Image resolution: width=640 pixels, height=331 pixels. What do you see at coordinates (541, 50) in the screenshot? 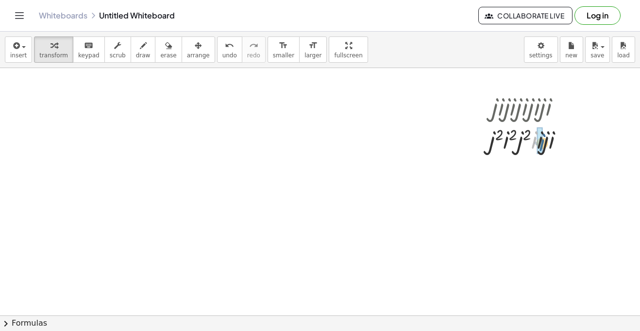
I see `button: settings` at bounding box center [541, 50].